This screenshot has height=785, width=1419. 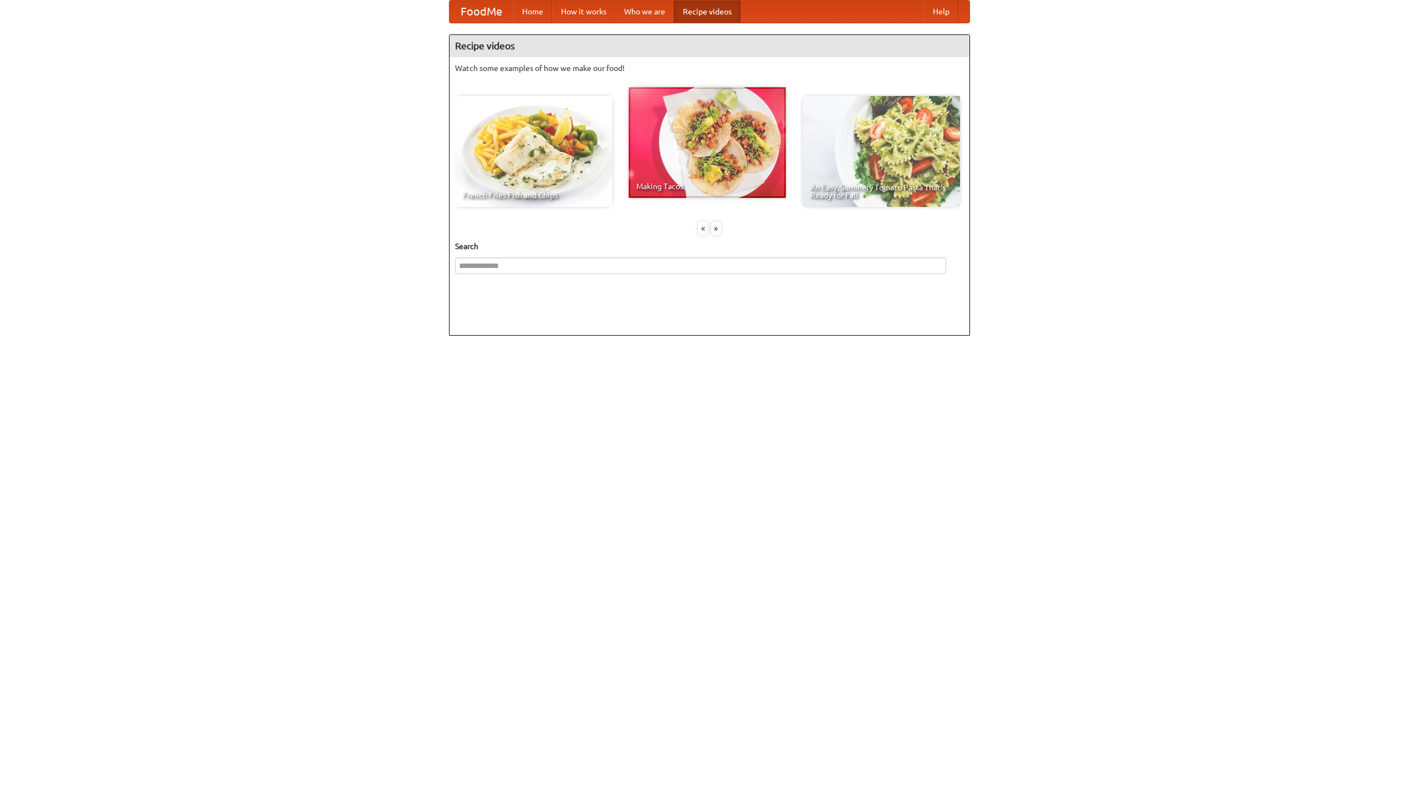 I want to click on a: Making Tacos, so click(x=707, y=142).